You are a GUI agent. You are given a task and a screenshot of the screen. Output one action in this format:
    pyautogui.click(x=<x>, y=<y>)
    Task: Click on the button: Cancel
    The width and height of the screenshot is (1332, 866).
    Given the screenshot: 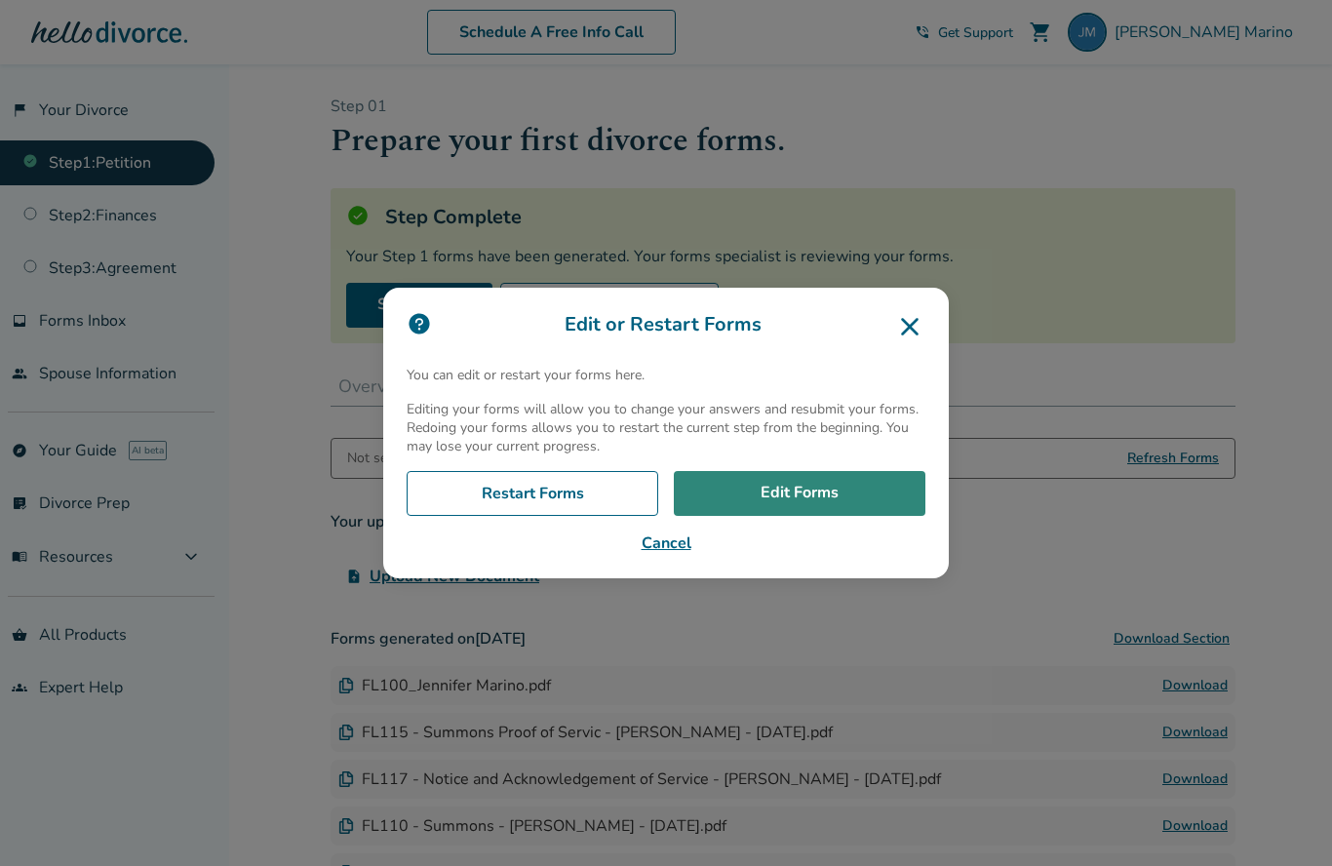 What is the action you would take?
    pyautogui.click(x=666, y=543)
    